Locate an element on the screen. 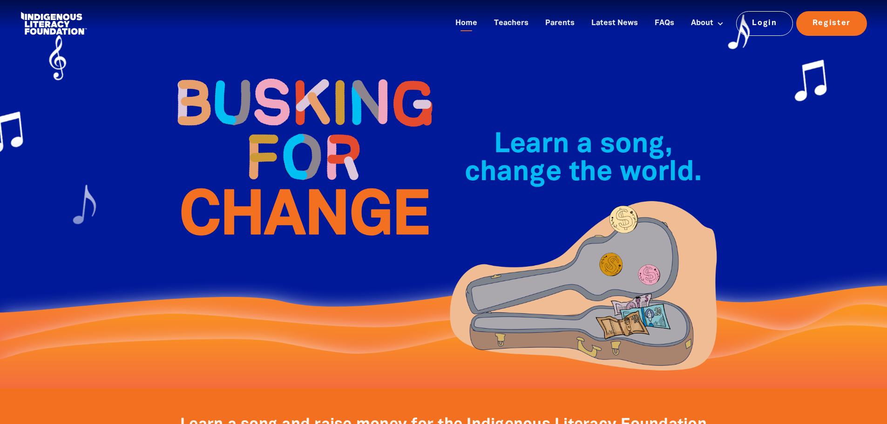 The width and height of the screenshot is (887, 424). a: Parents is located at coordinates (560, 23).